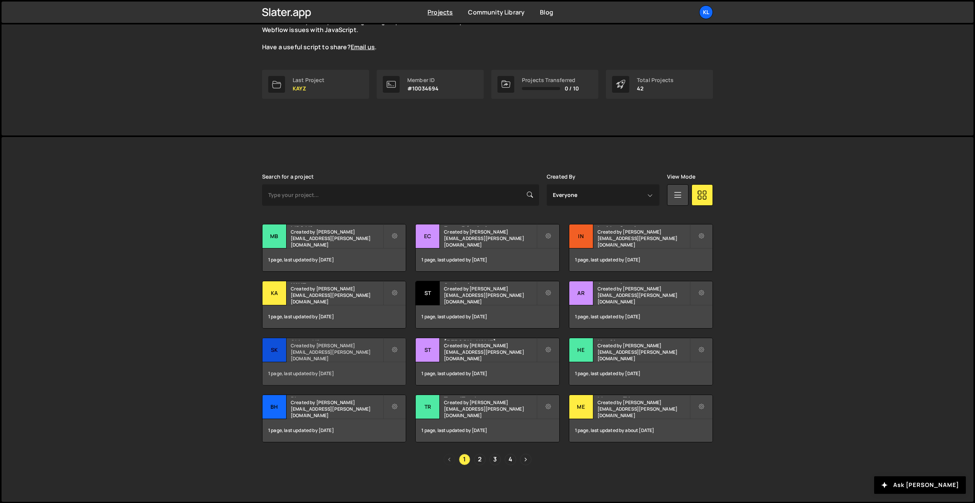 The width and height of the screenshot is (975, 503). I want to click on a: Projects, so click(440, 12).